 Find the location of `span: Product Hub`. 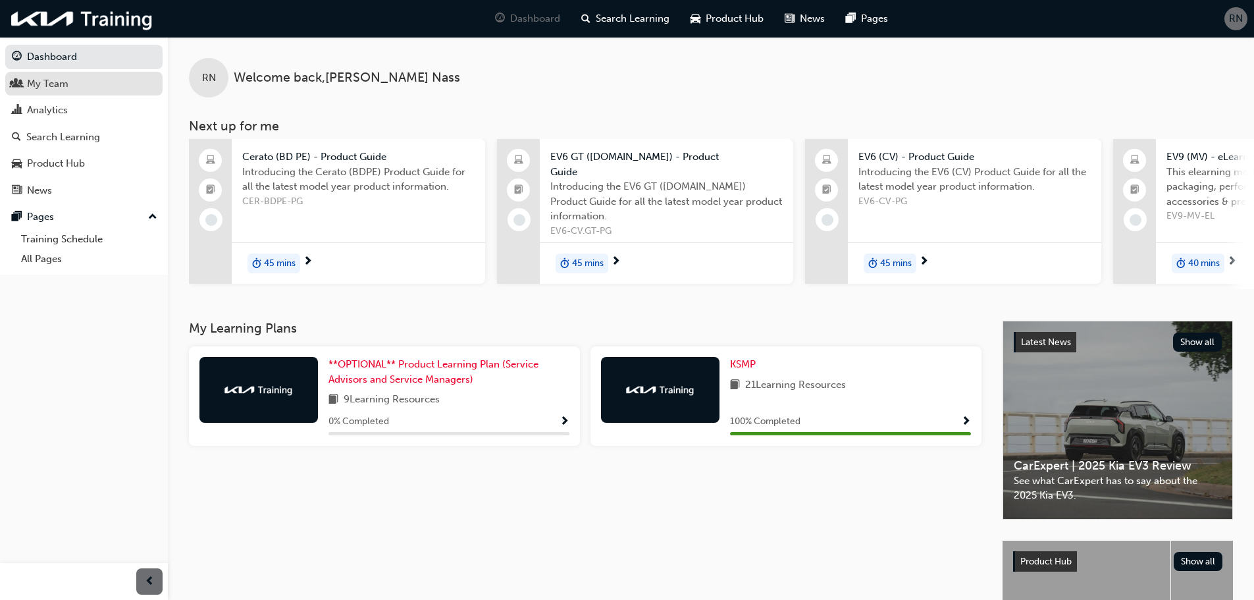

span: Product Hub is located at coordinates (1046, 561).